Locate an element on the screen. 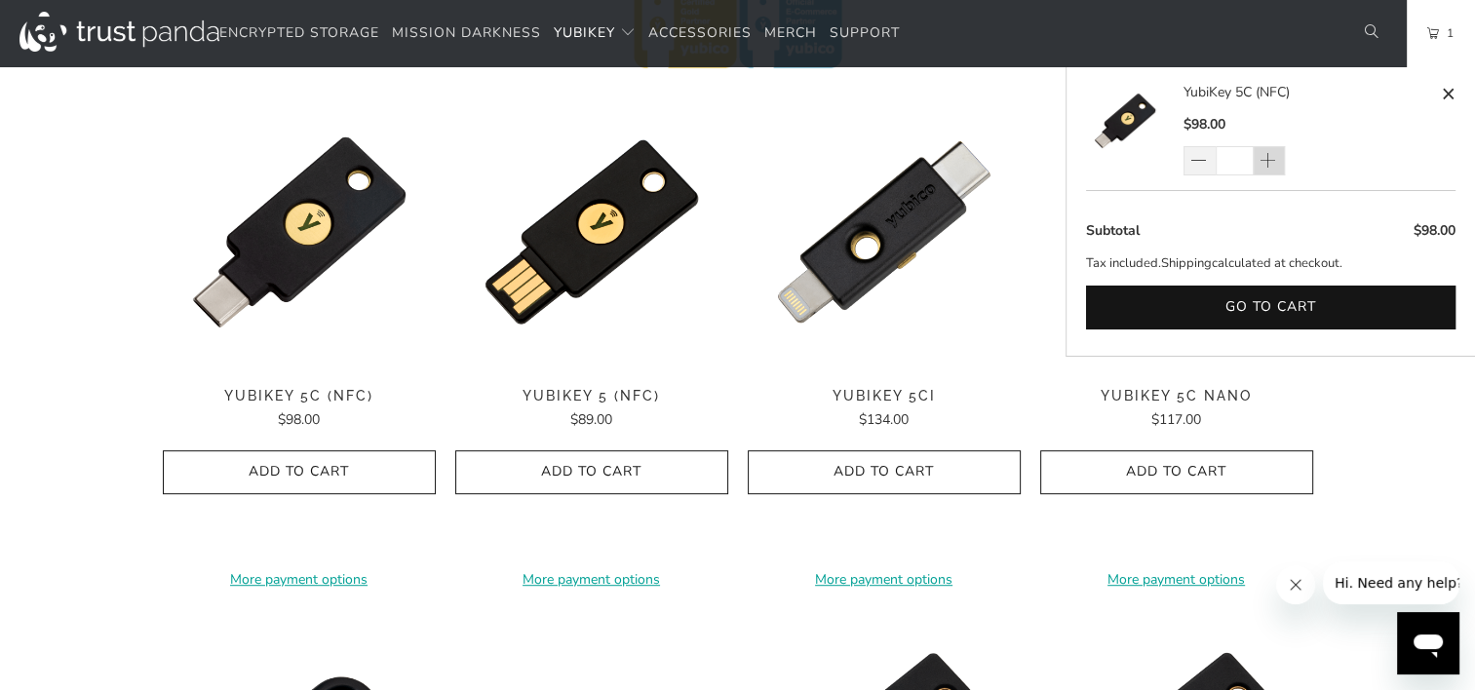 This screenshot has height=690, width=1475. a: Shipping is located at coordinates (1187, 263).